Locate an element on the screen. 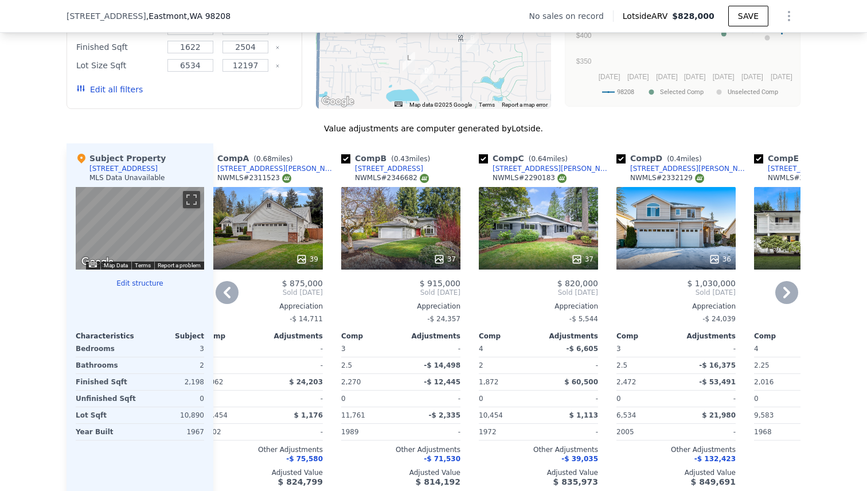 The width and height of the screenshot is (867, 491). text: Unselected Comp is located at coordinates (753, 92).